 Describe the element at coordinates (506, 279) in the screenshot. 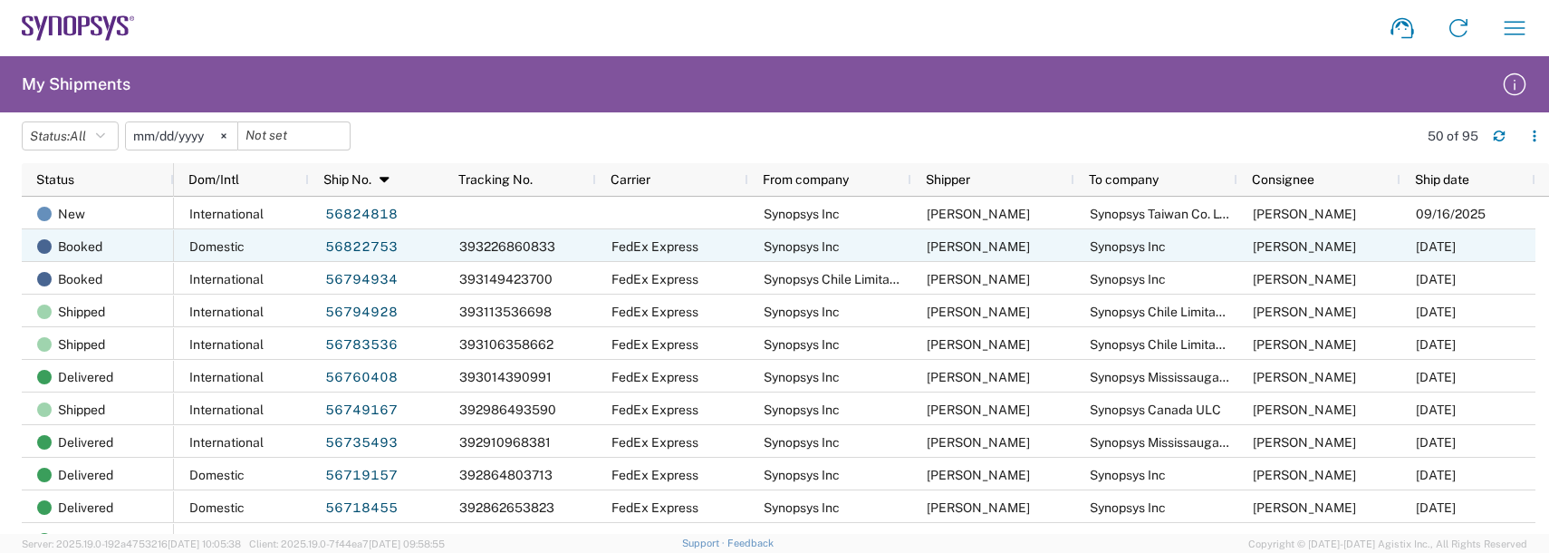

I see `span: 393149423700` at that location.